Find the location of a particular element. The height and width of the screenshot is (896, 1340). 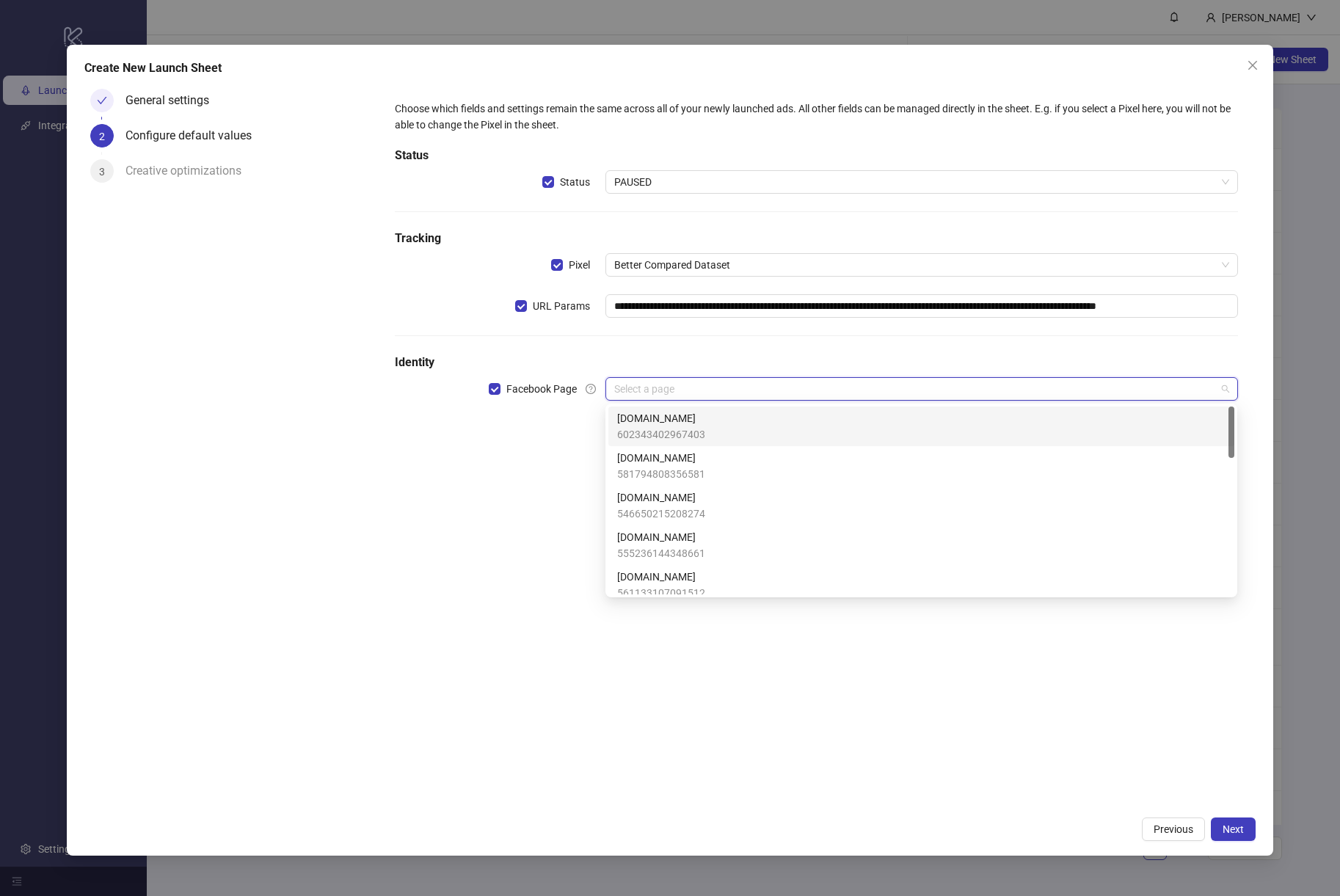

span: 546650215208274 is located at coordinates (661, 514).